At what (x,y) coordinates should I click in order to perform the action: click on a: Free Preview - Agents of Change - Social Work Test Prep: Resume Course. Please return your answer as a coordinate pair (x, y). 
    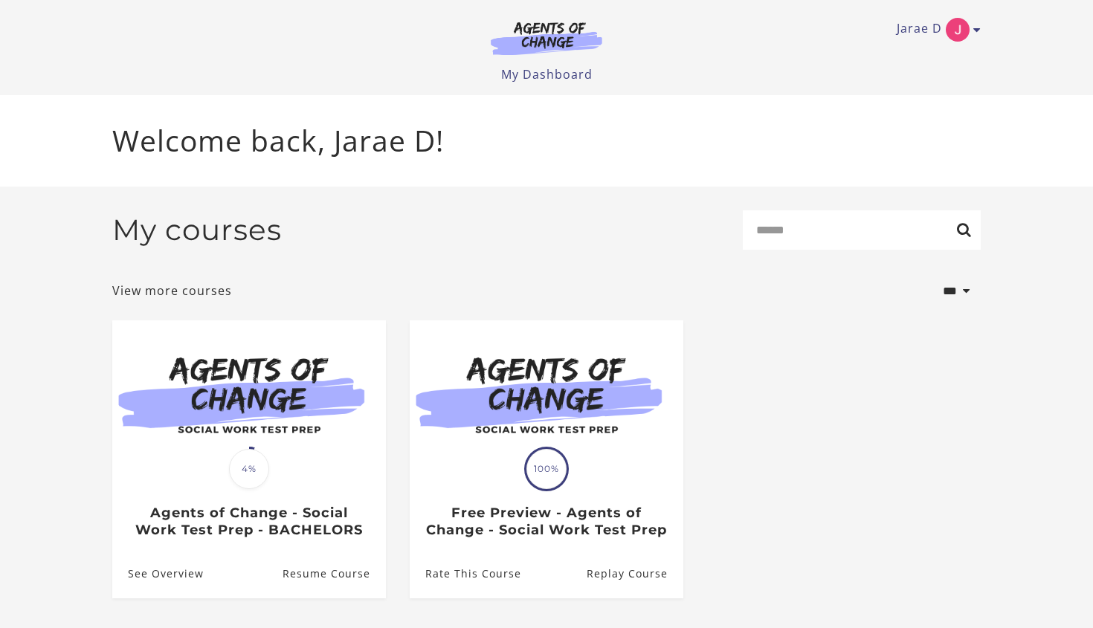
    Looking at the image, I should click on (635, 574).